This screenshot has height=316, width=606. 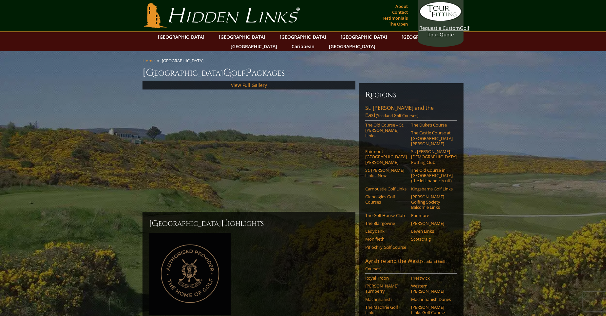 I want to click on a: Machrihanish Dunes, so click(x=432, y=299).